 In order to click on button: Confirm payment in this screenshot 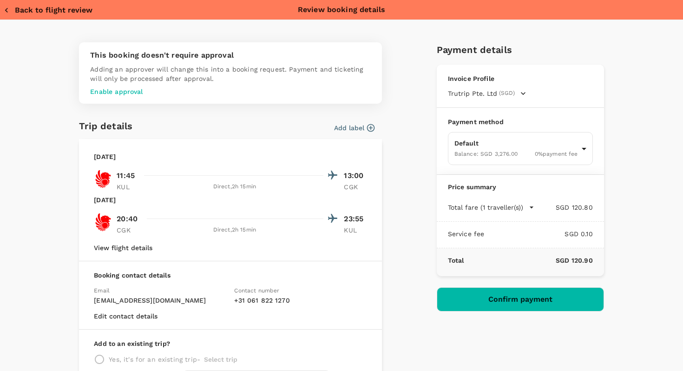, I will do `click(520, 299)`.